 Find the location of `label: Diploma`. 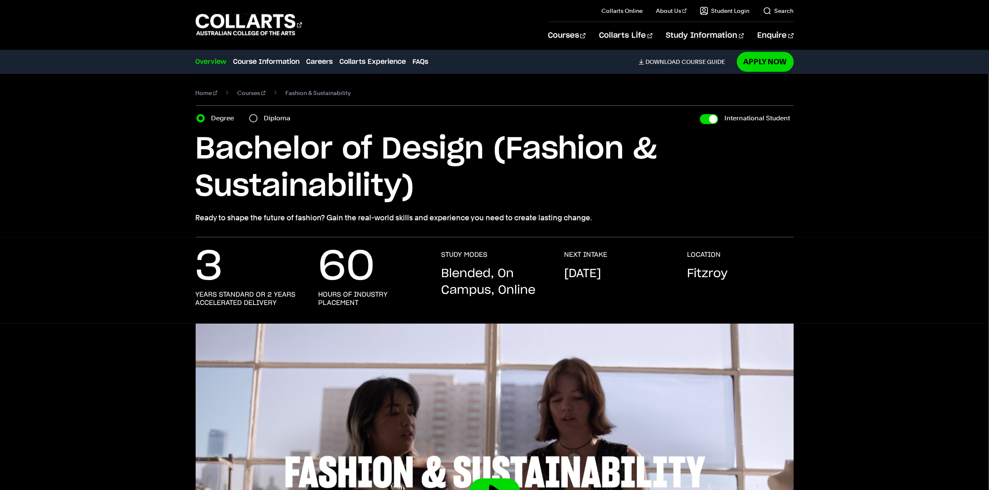

label: Diploma is located at coordinates (280, 118).